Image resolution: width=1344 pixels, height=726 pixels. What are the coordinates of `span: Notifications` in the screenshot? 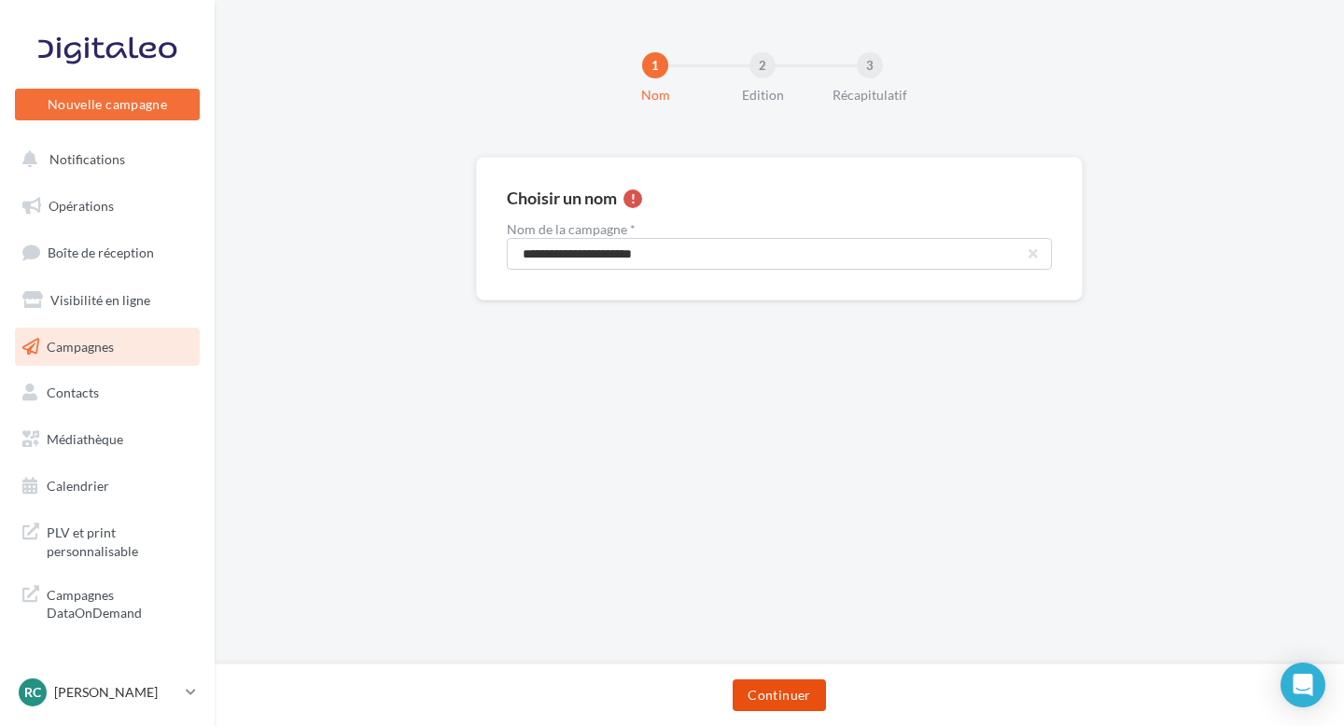 It's located at (87, 159).